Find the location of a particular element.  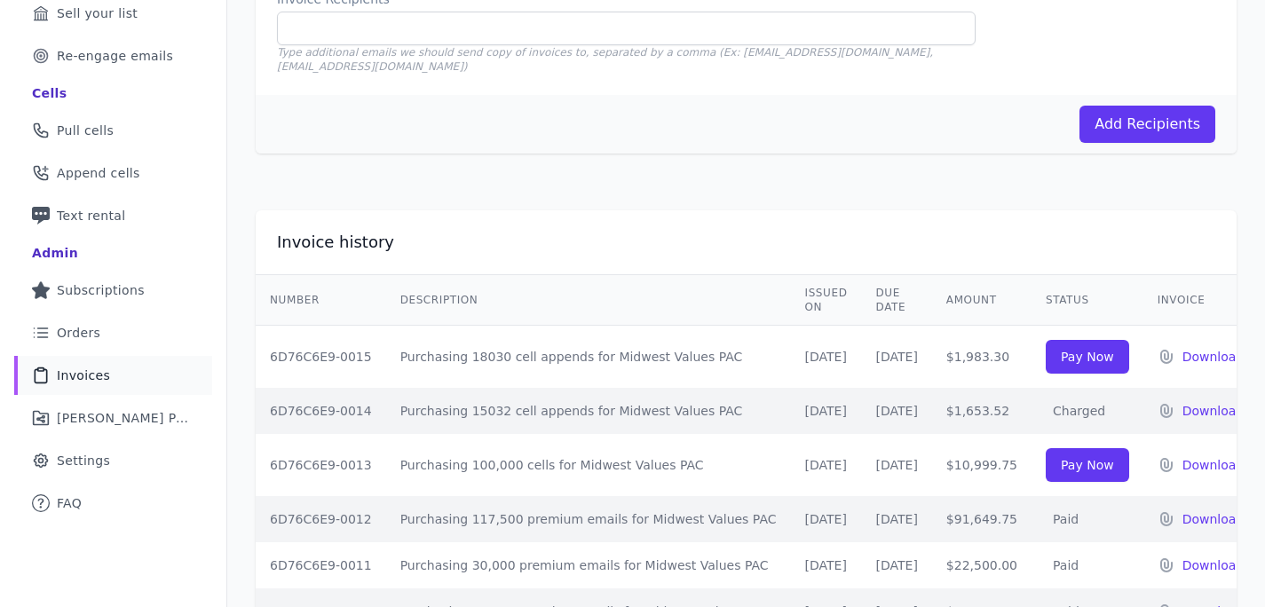

td: $10,999.75 is located at coordinates (981, 465).